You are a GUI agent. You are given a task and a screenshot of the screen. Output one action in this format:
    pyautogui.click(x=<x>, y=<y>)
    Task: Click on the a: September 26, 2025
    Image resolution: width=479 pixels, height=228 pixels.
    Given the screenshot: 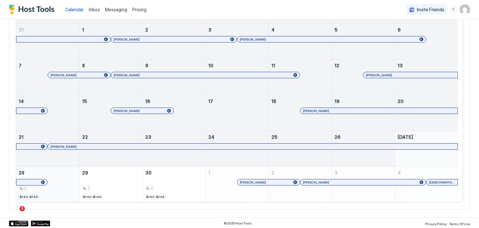 What is the action you would take?
    pyautogui.click(x=363, y=137)
    